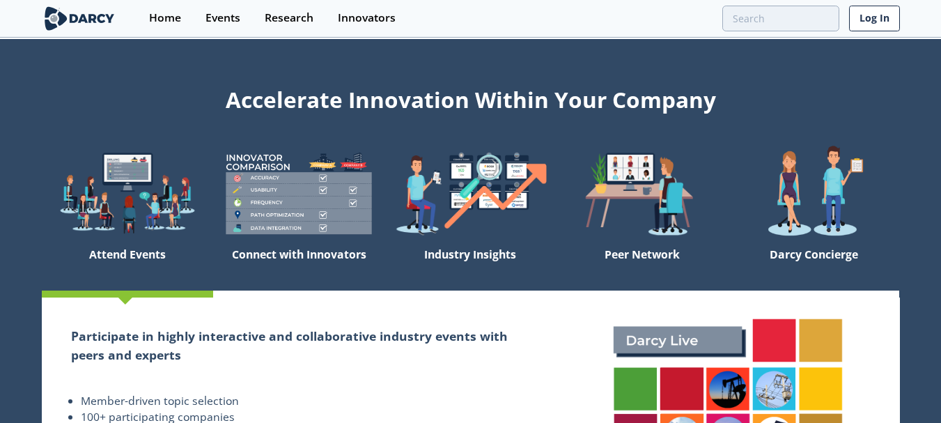 This screenshot has width=941, height=423. Describe the element at coordinates (127, 193) in the screenshot. I see `img: welcome-explore-560578ff38cea7c86bcfe544b5e45342.png` at that location.